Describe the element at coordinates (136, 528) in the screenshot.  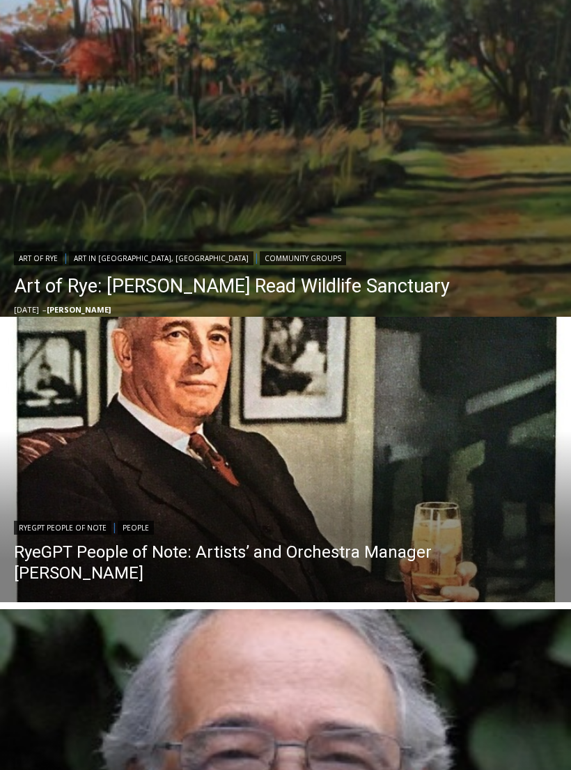
I see `a: People` at that location.